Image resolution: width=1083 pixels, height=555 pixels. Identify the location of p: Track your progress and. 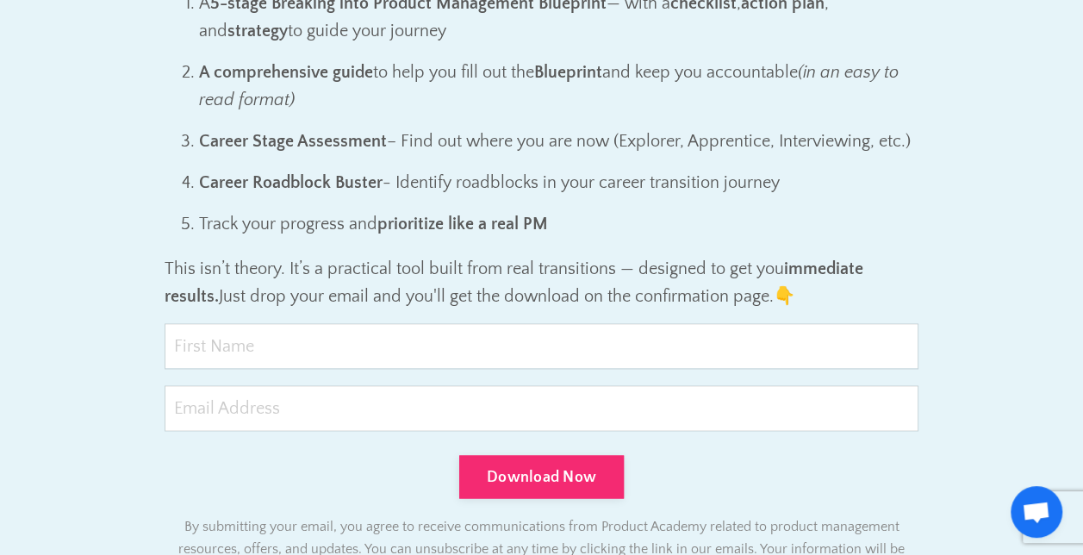
(558, 224).